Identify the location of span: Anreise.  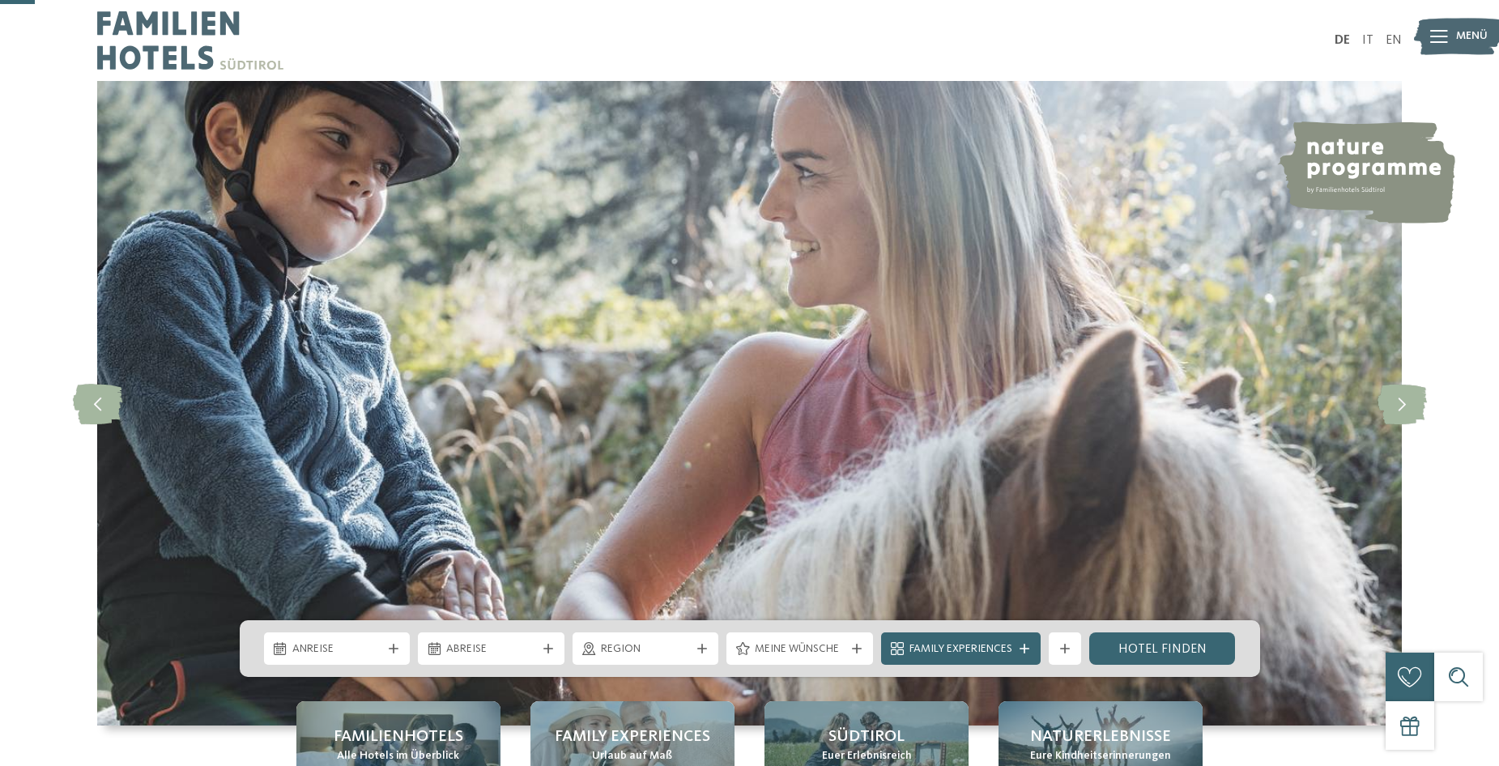
(337, 649).